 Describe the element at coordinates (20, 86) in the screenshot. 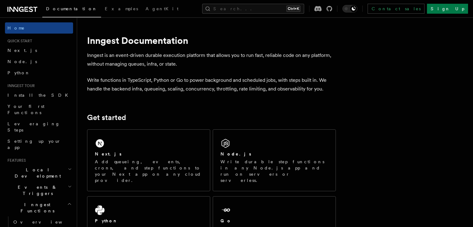

I see `span: Inngest tour` at that location.